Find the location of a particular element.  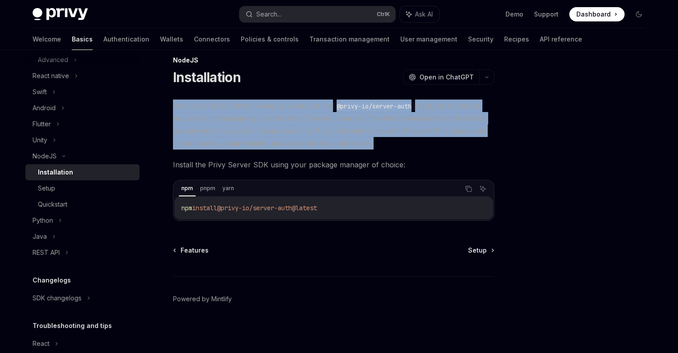

span: Features is located at coordinates (194, 250).